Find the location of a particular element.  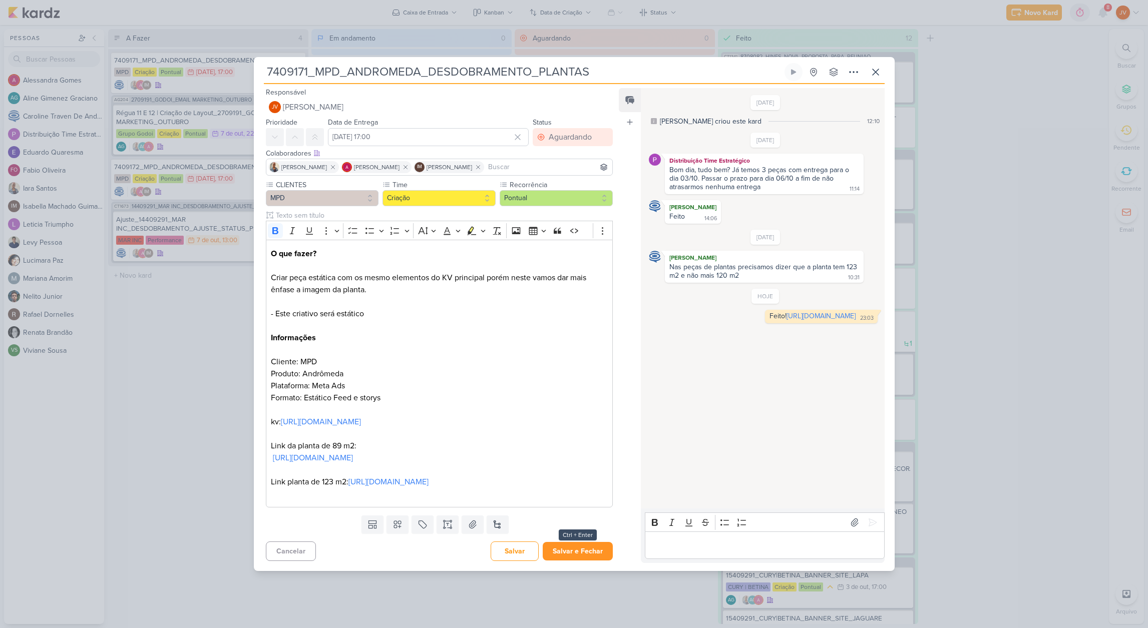

label: Prioridade is located at coordinates (281, 122).